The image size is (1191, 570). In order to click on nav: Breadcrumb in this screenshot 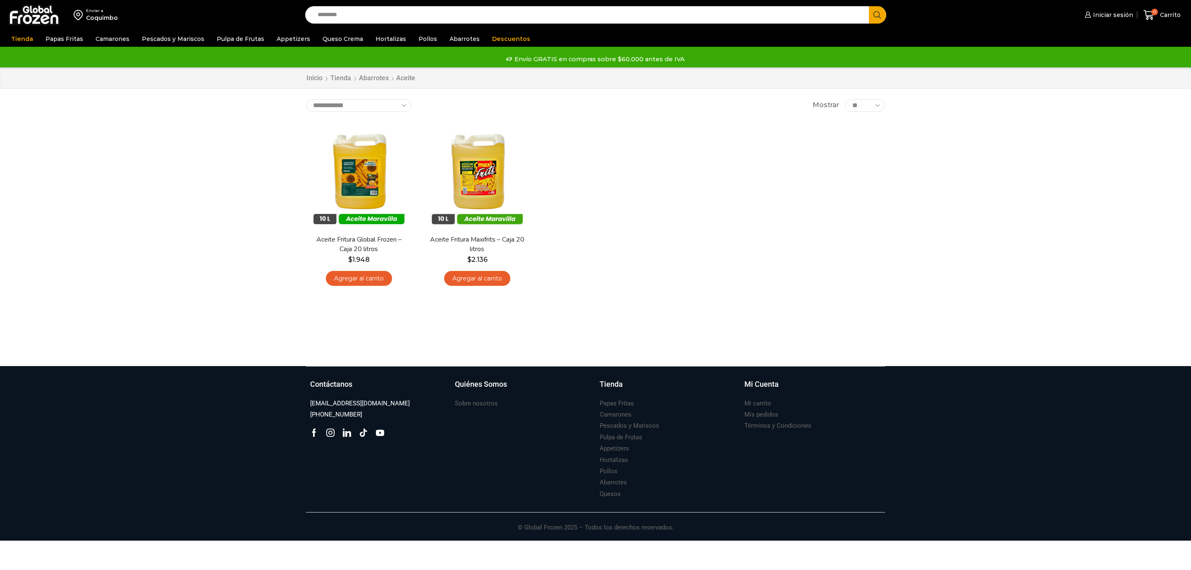, I will do `click(361, 78)`.